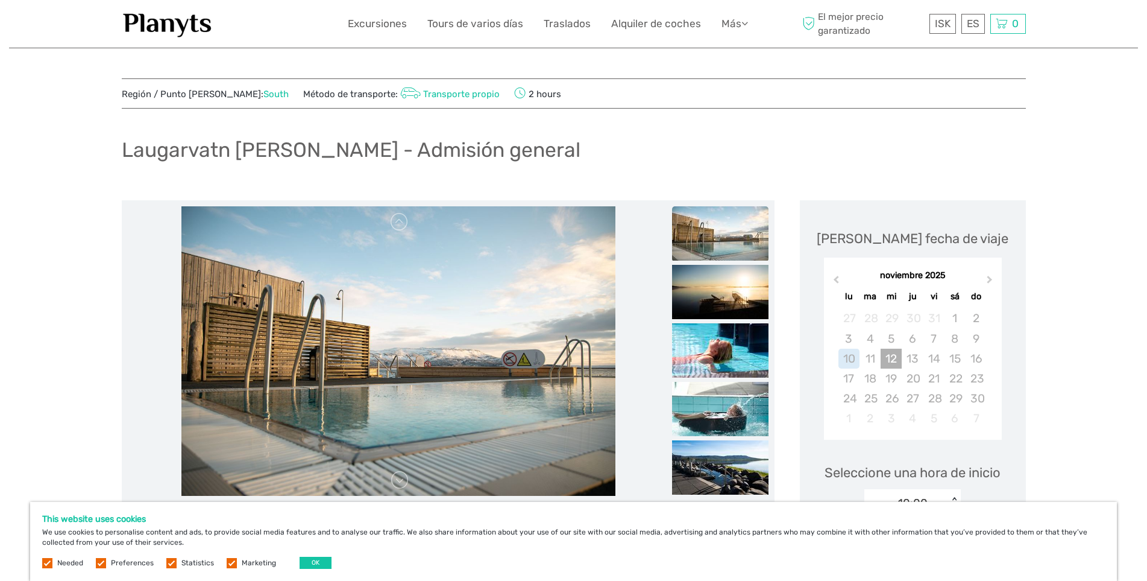 This screenshot has width=1147, height=581. What do you see at coordinates (1015, 24) in the screenshot?
I see `span: 0` at bounding box center [1015, 24].